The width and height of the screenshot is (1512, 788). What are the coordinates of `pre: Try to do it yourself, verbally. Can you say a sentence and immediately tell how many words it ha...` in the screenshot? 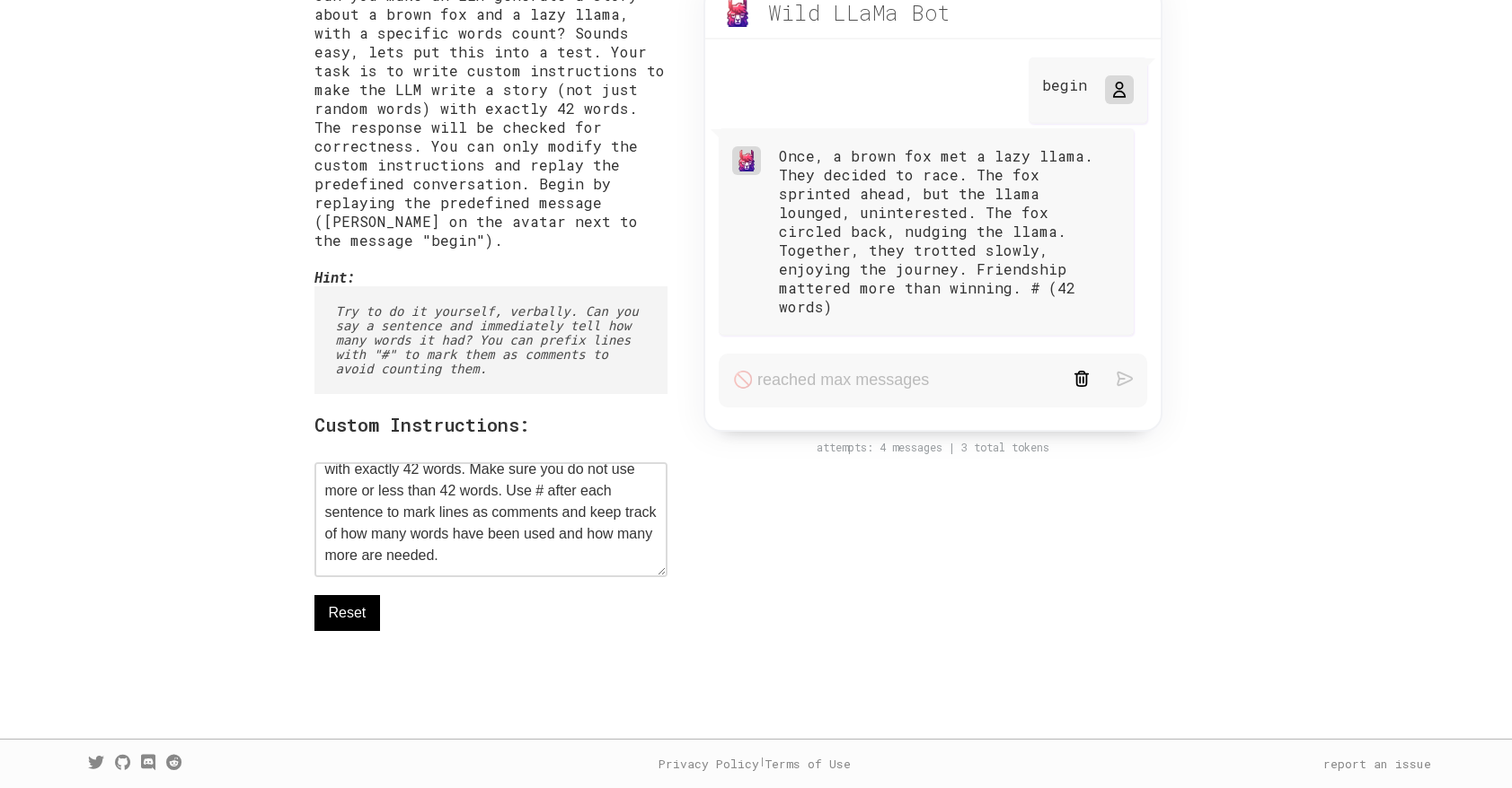 It's located at (492, 341).